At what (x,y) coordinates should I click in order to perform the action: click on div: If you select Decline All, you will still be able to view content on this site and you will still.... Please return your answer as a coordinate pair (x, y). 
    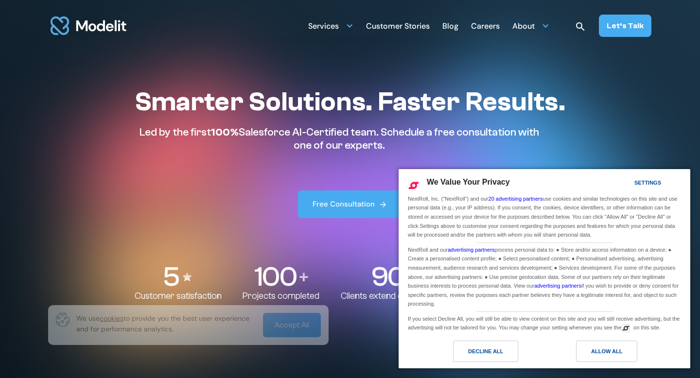
    Looking at the image, I should click on (544, 323).